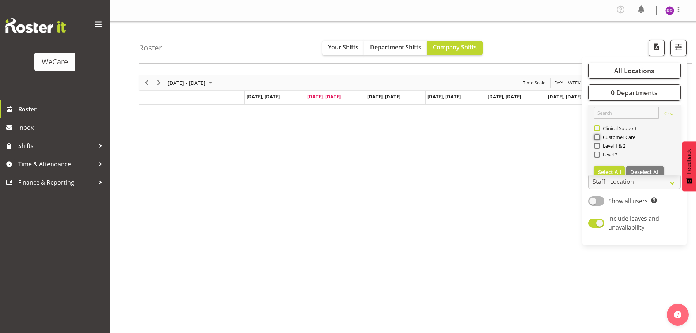 This screenshot has height=333, width=696. I want to click on button: Previous, so click(147, 83).